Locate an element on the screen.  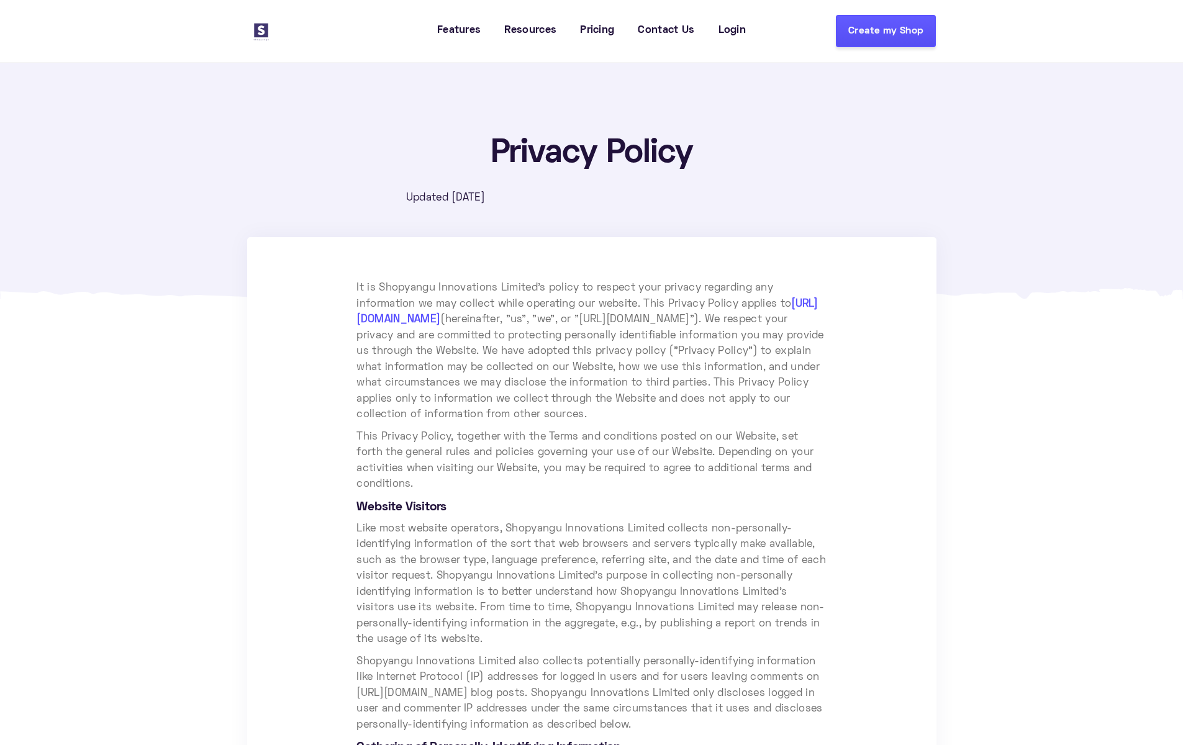
p: It is Shopyangu Innovations Limited's policy to respect your privacy regarding any information we... is located at coordinates (591, 352).